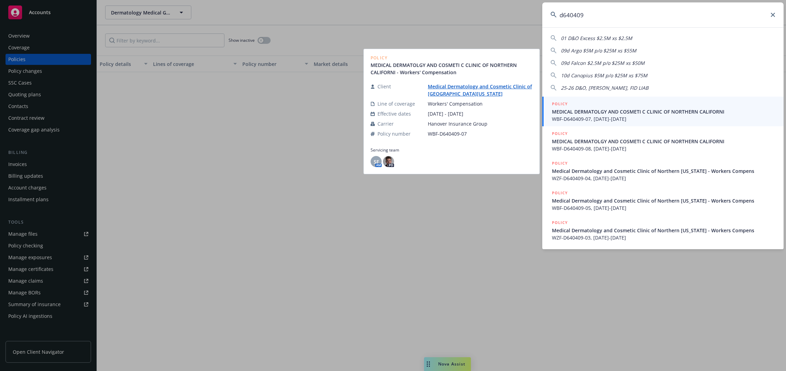  I want to click on span: 09d Falcon $2.5M p/o $25M xs $50M, so click(603, 63).